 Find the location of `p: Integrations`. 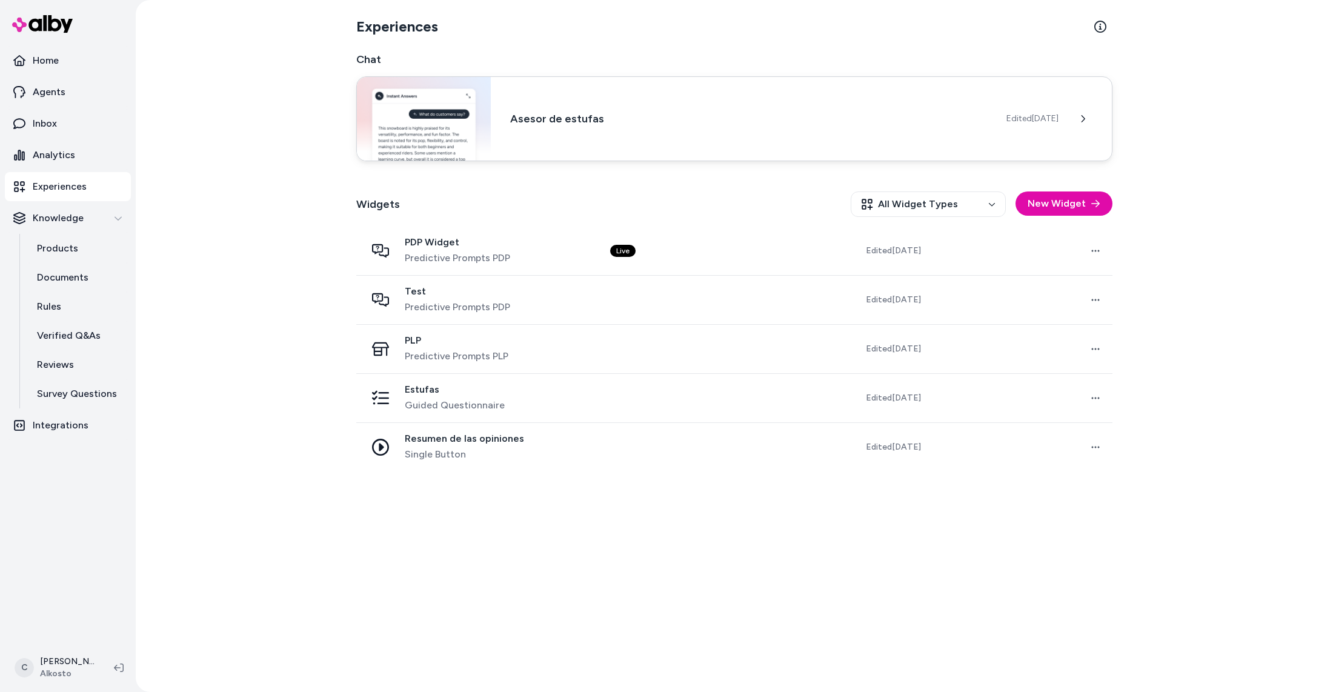

p: Integrations is located at coordinates (61, 425).